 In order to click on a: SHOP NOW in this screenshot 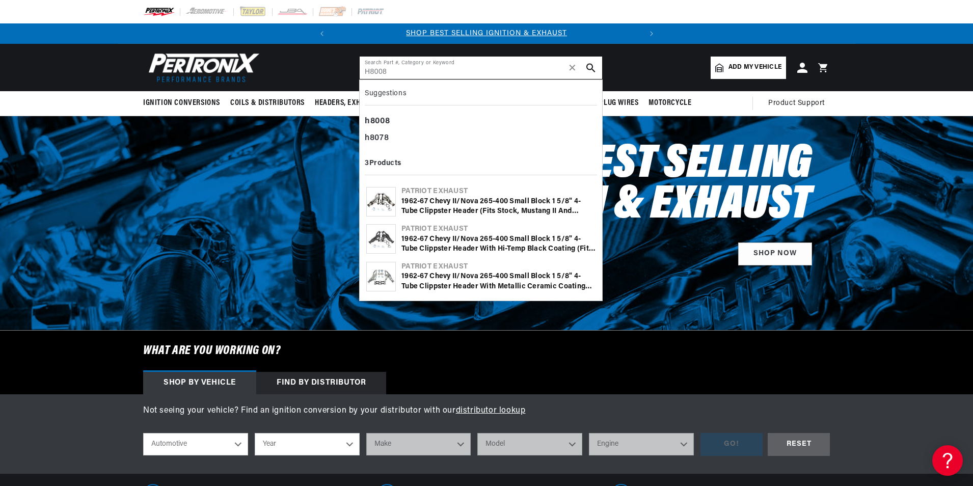, I will do `click(774, 254)`.